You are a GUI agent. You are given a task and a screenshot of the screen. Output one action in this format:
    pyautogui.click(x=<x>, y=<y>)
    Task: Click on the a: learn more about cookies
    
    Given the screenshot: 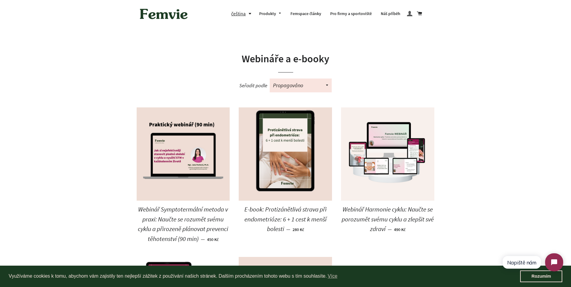 What is the action you would take?
    pyautogui.click(x=333, y=276)
    